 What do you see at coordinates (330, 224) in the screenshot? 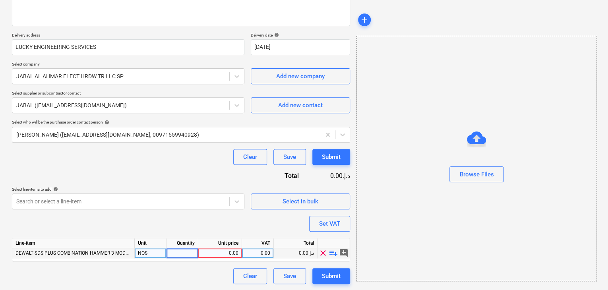
I see `button: Set VAT` at bounding box center [330, 224].